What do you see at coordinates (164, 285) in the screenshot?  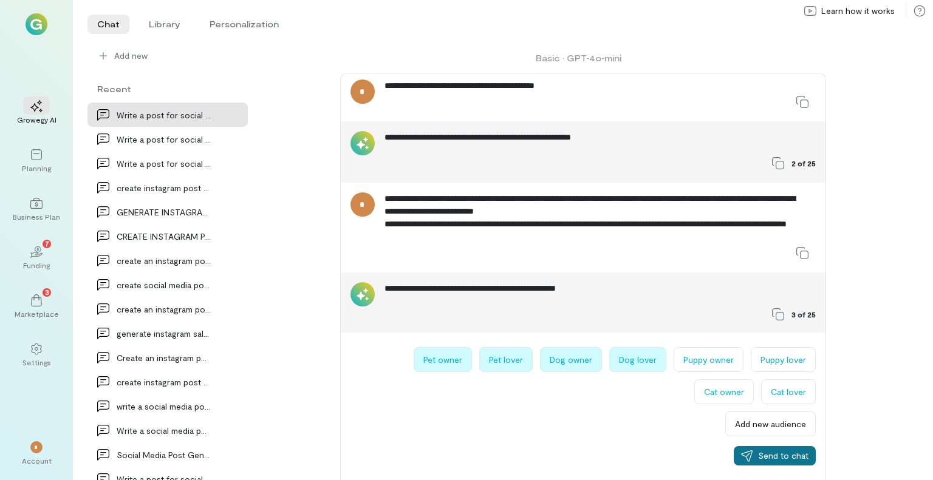 I see `div: create social media post highlighting Bunny flora…` at bounding box center [164, 285].